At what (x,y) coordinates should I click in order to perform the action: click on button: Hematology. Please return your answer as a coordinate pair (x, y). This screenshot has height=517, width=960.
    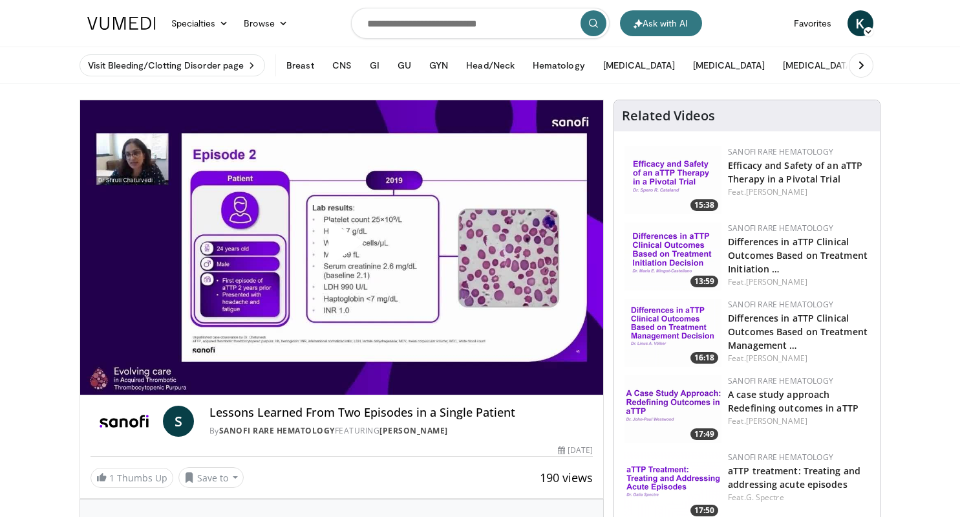
    Looking at the image, I should click on (559, 65).